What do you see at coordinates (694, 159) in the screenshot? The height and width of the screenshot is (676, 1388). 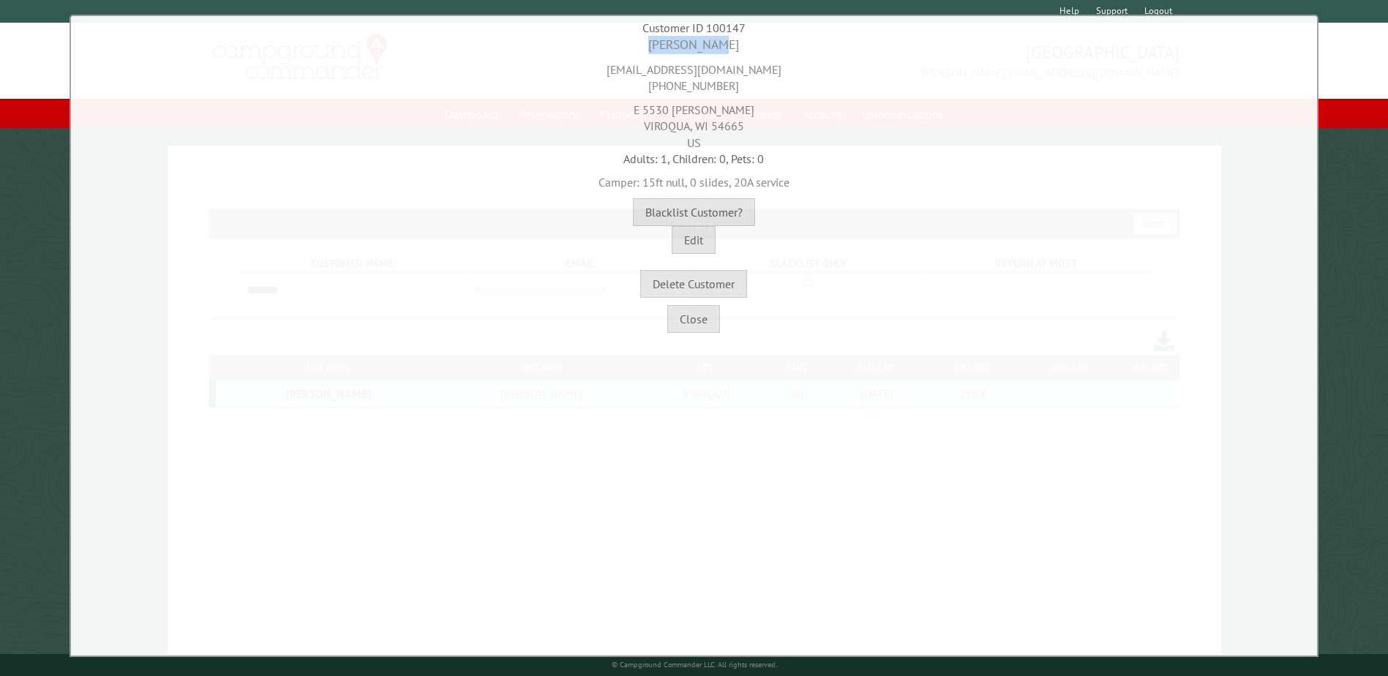 I see `div: Adults: 1, Children: 0, Pets: 0` at bounding box center [694, 159].